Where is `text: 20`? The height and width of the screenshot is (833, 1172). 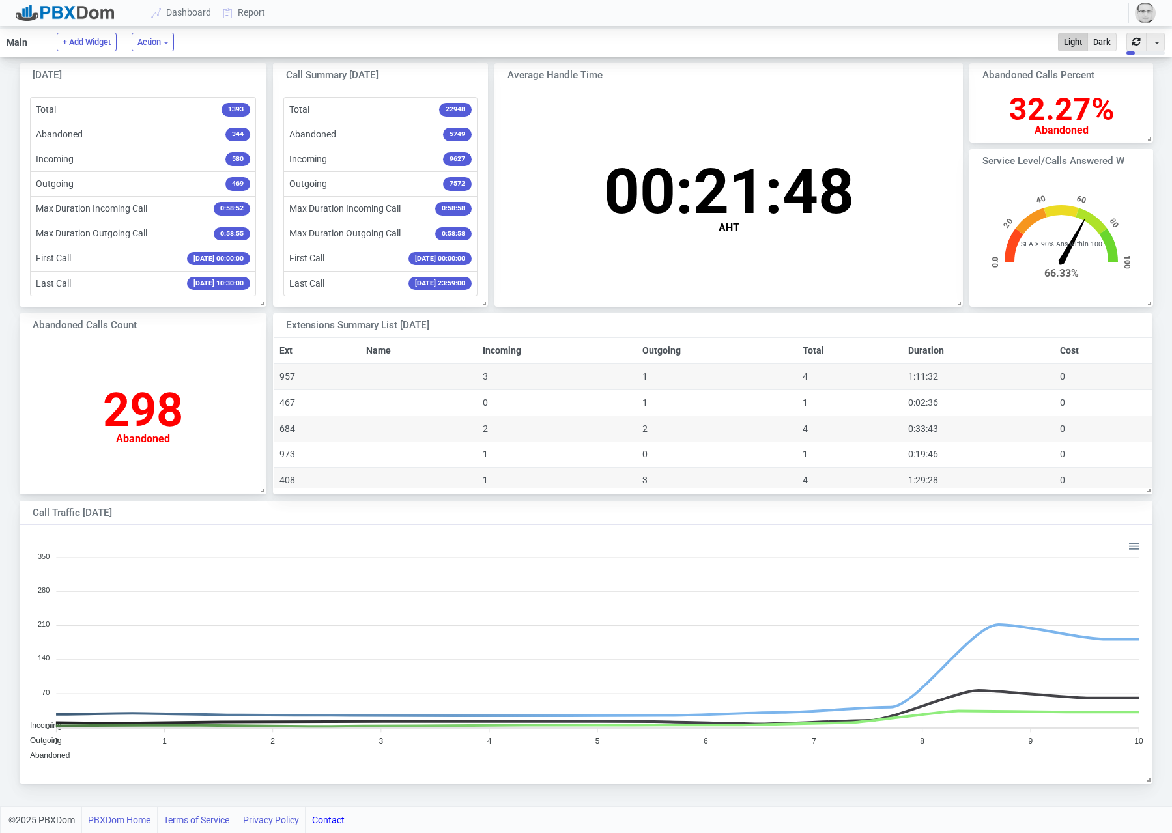
text: 20 is located at coordinates (1009, 224).